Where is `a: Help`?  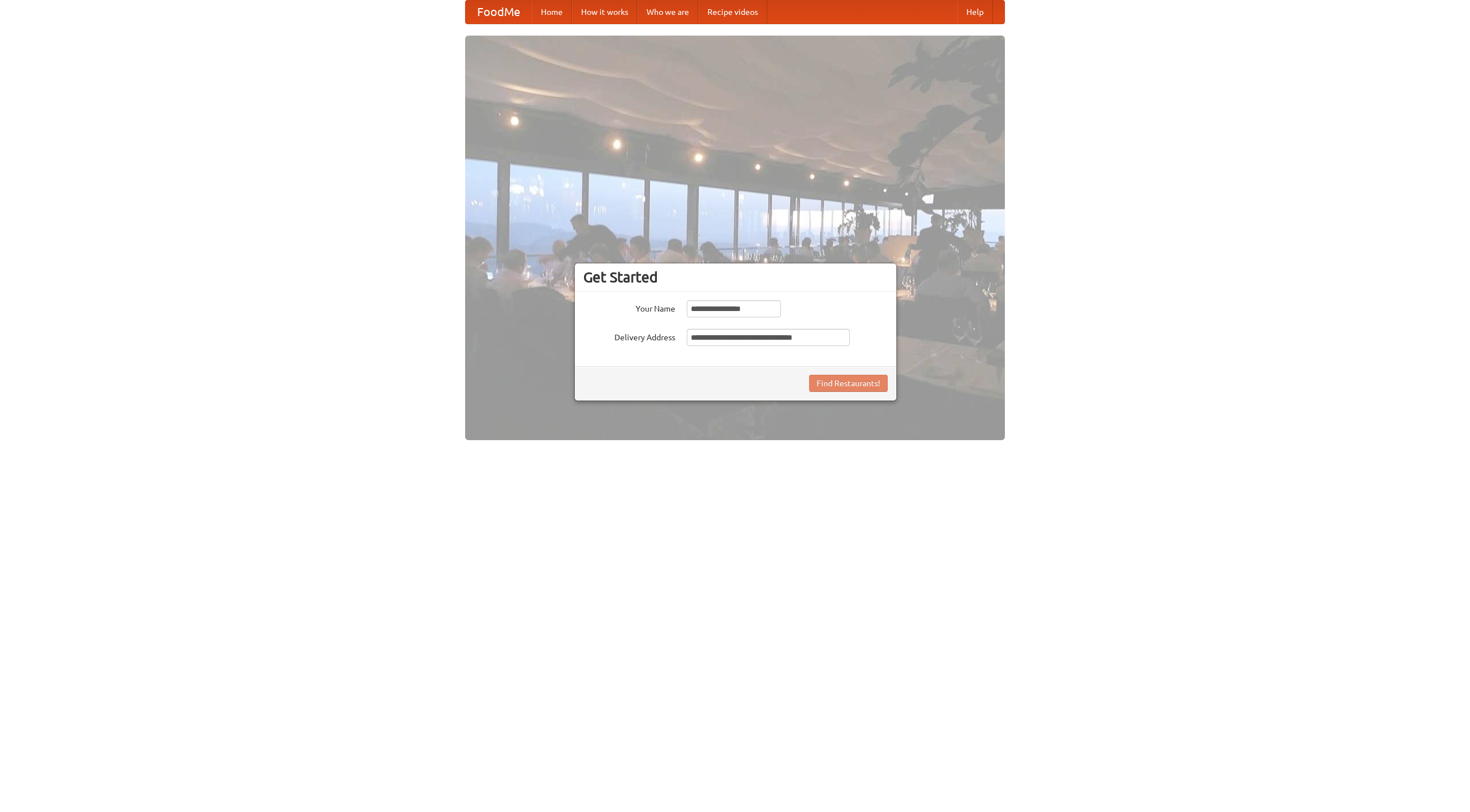 a: Help is located at coordinates (975, 12).